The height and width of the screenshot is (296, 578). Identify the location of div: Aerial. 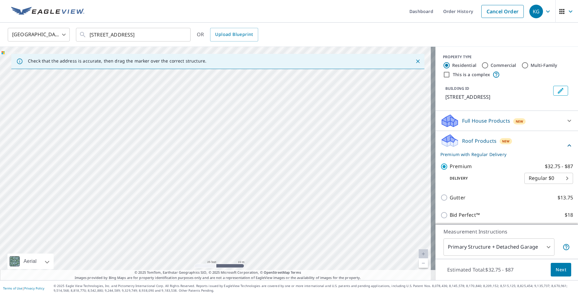
(30, 261).